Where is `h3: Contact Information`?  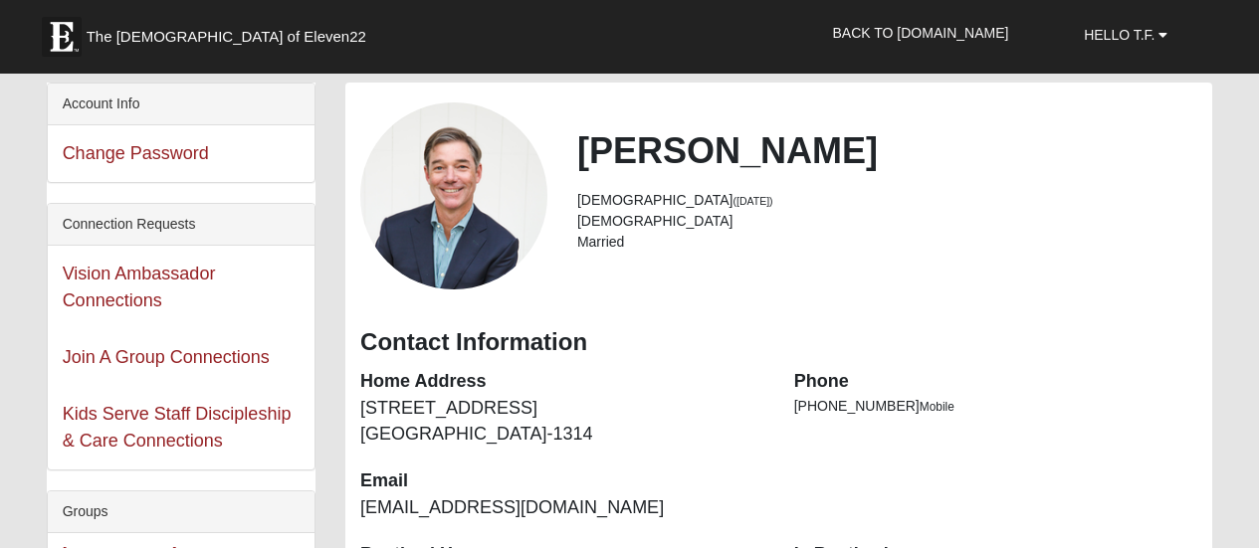
h3: Contact Information is located at coordinates (778, 342).